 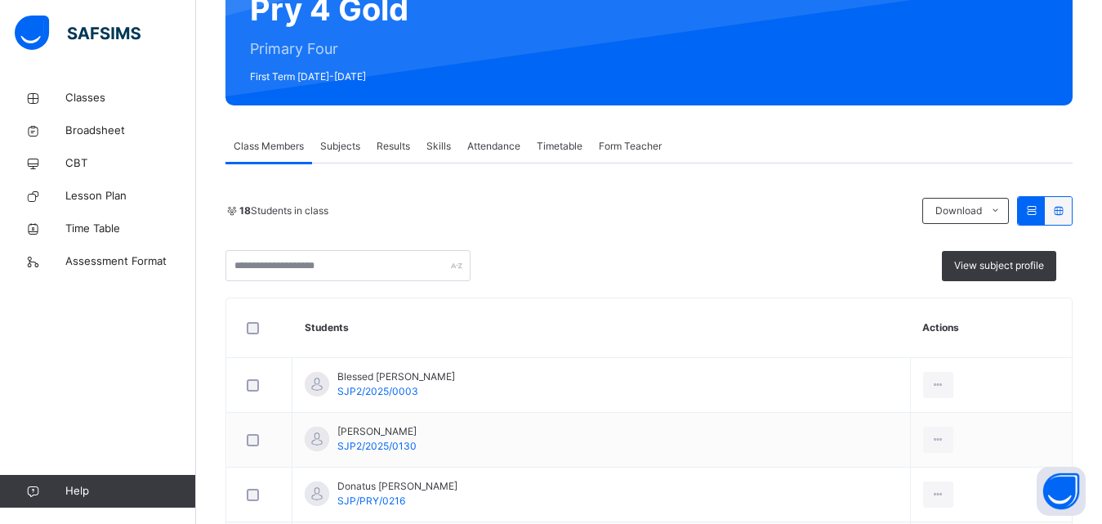 What do you see at coordinates (999, 266) in the screenshot?
I see `span: View subject profile` at bounding box center [999, 266].